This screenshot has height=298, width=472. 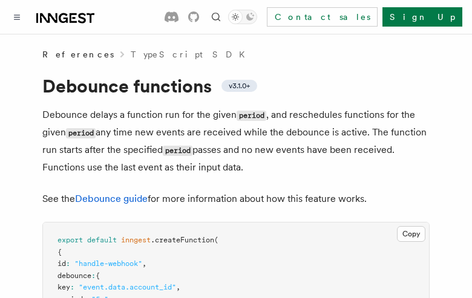 What do you see at coordinates (236, 86) in the screenshot?
I see `h1: Debounce functions` at bounding box center [236, 86].